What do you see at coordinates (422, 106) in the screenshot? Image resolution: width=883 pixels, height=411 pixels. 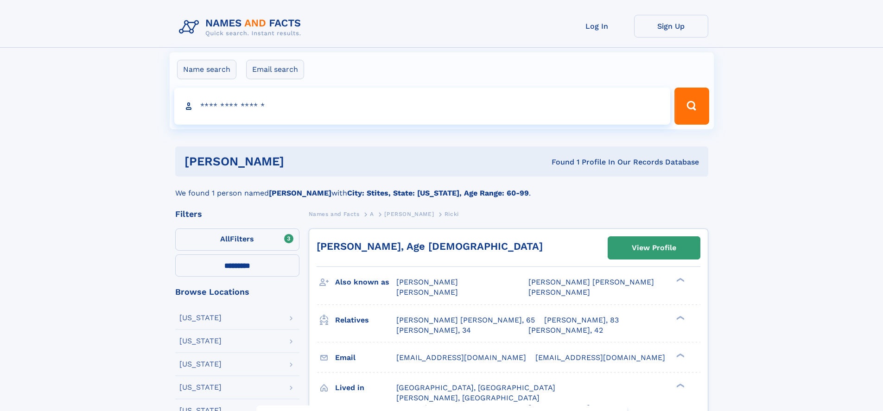 I see `input: search input` at bounding box center [422, 106].